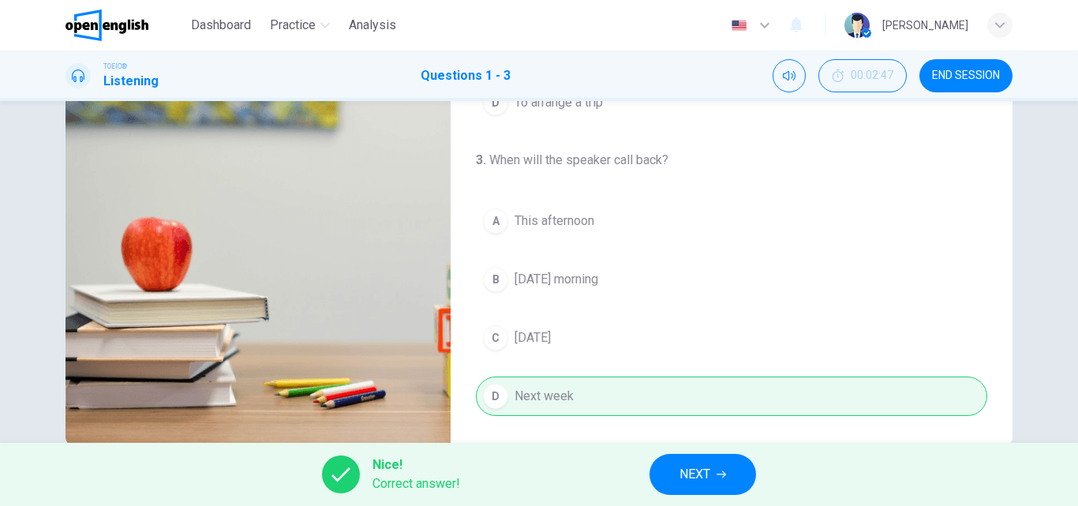 The height and width of the screenshot is (506, 1078). What do you see at coordinates (857, 25) in the screenshot?
I see `img: Profile picture` at bounding box center [857, 25].